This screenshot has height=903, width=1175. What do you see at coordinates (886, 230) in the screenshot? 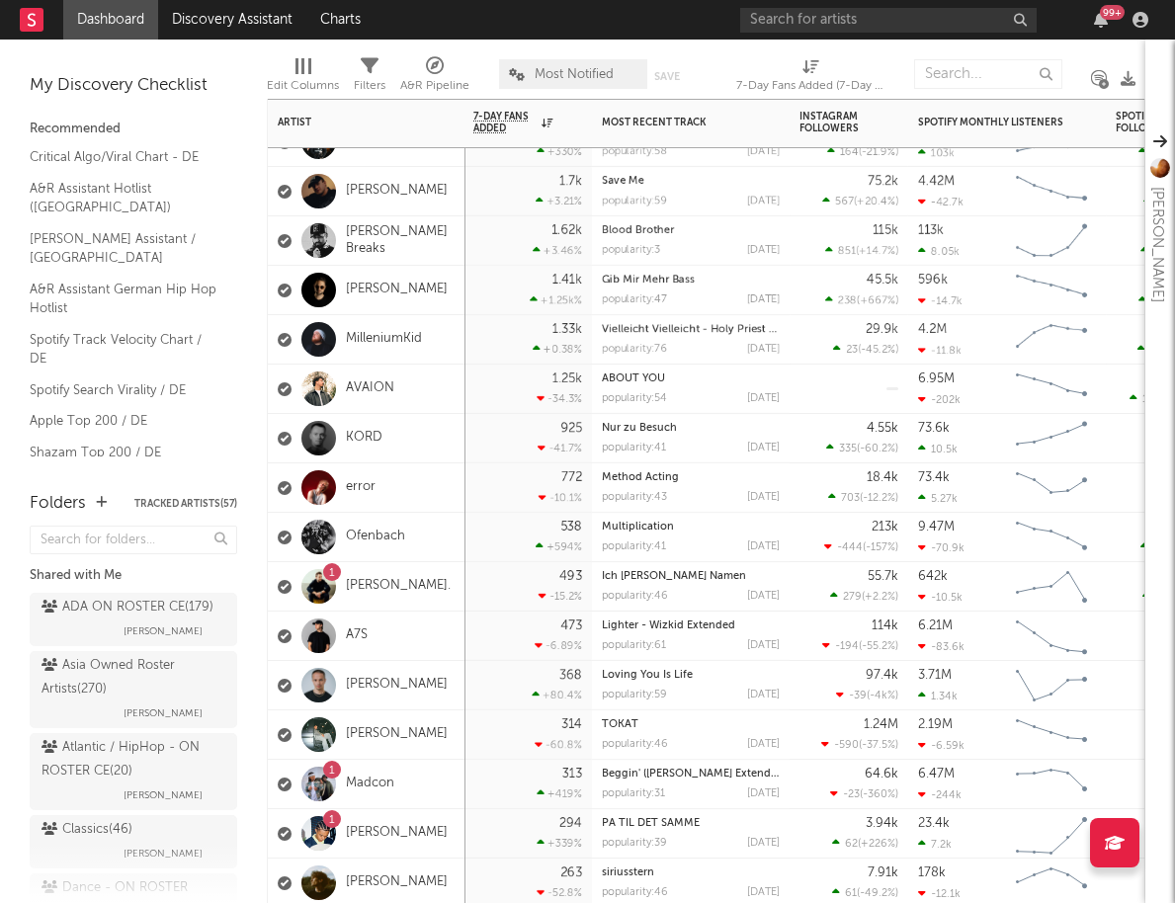
I see `div: 115k` at bounding box center [886, 230].